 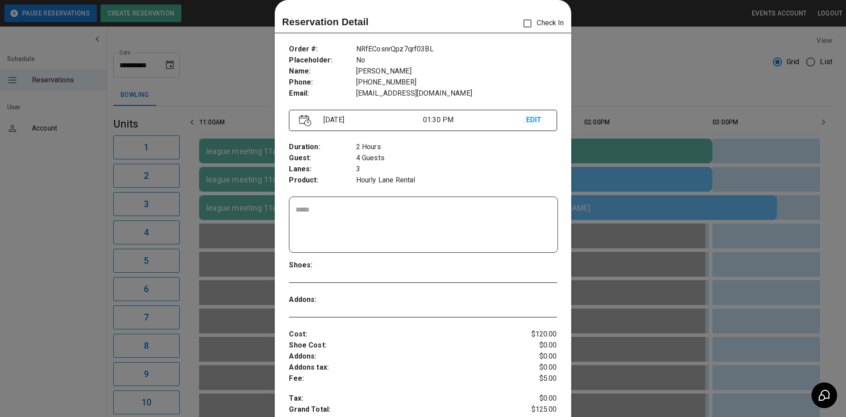 I want to click on p: Cost :, so click(x=401, y=334).